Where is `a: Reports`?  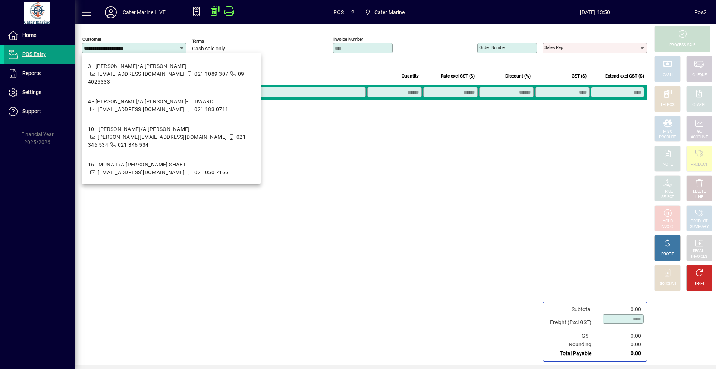
a: Reports is located at coordinates (39, 73).